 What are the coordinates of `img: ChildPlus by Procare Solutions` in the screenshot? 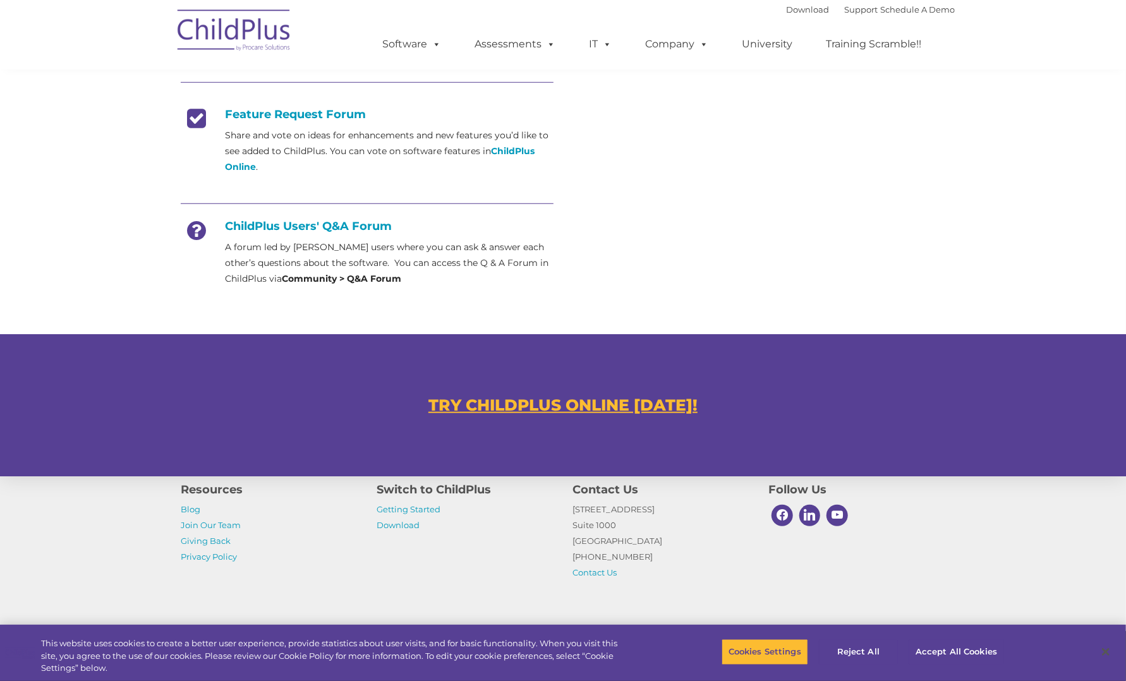 It's located at (234, 32).